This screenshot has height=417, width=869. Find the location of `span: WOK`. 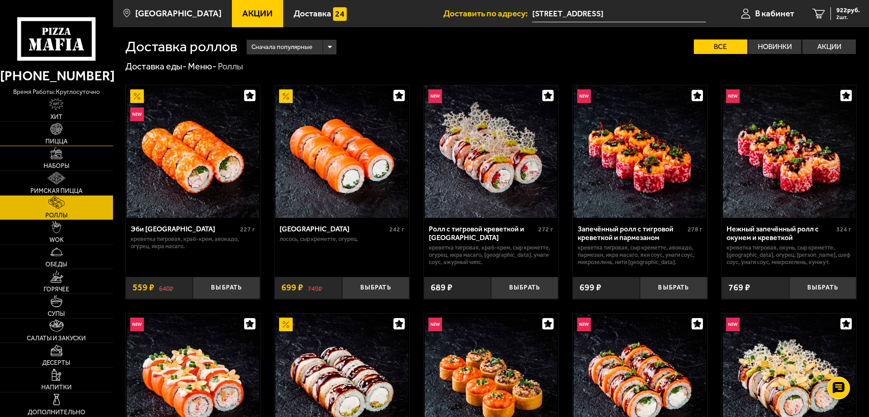

span: WOK is located at coordinates (56, 240).